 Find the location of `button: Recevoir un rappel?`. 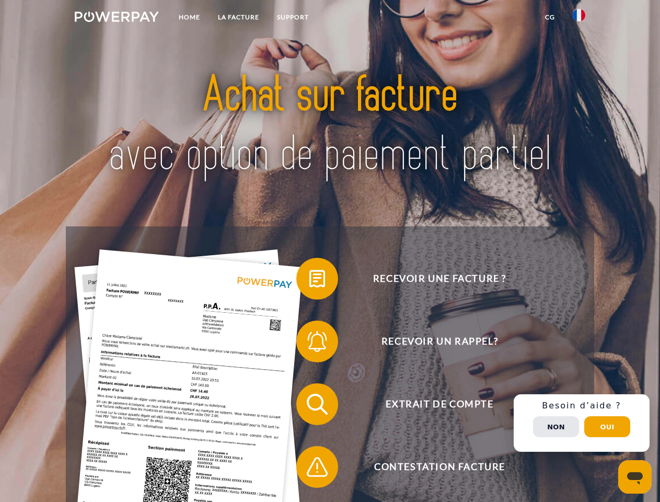

button: Recevoir un rappel? is located at coordinates (432, 341).